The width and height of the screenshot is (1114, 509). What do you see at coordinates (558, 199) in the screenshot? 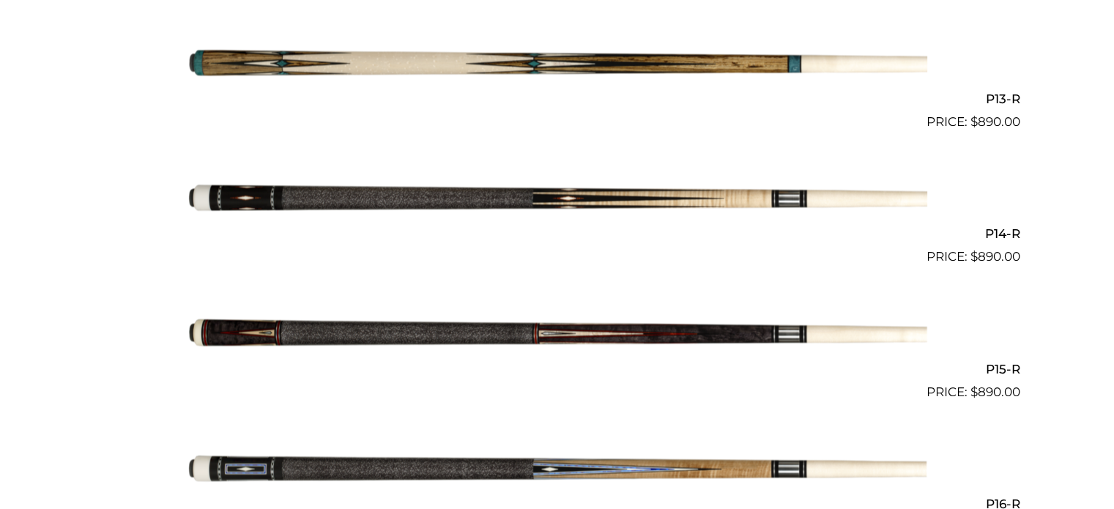
I see `img: P14-R` at bounding box center [558, 199].